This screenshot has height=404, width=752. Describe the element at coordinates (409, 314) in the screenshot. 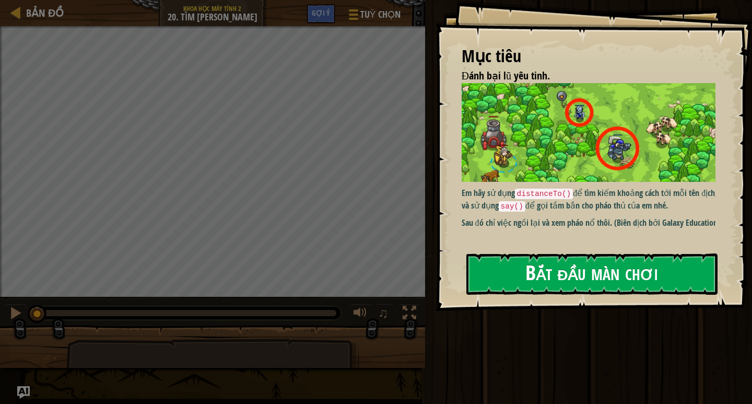

I see `button: Bật tắt chế độ toàn màn hình` at that location.